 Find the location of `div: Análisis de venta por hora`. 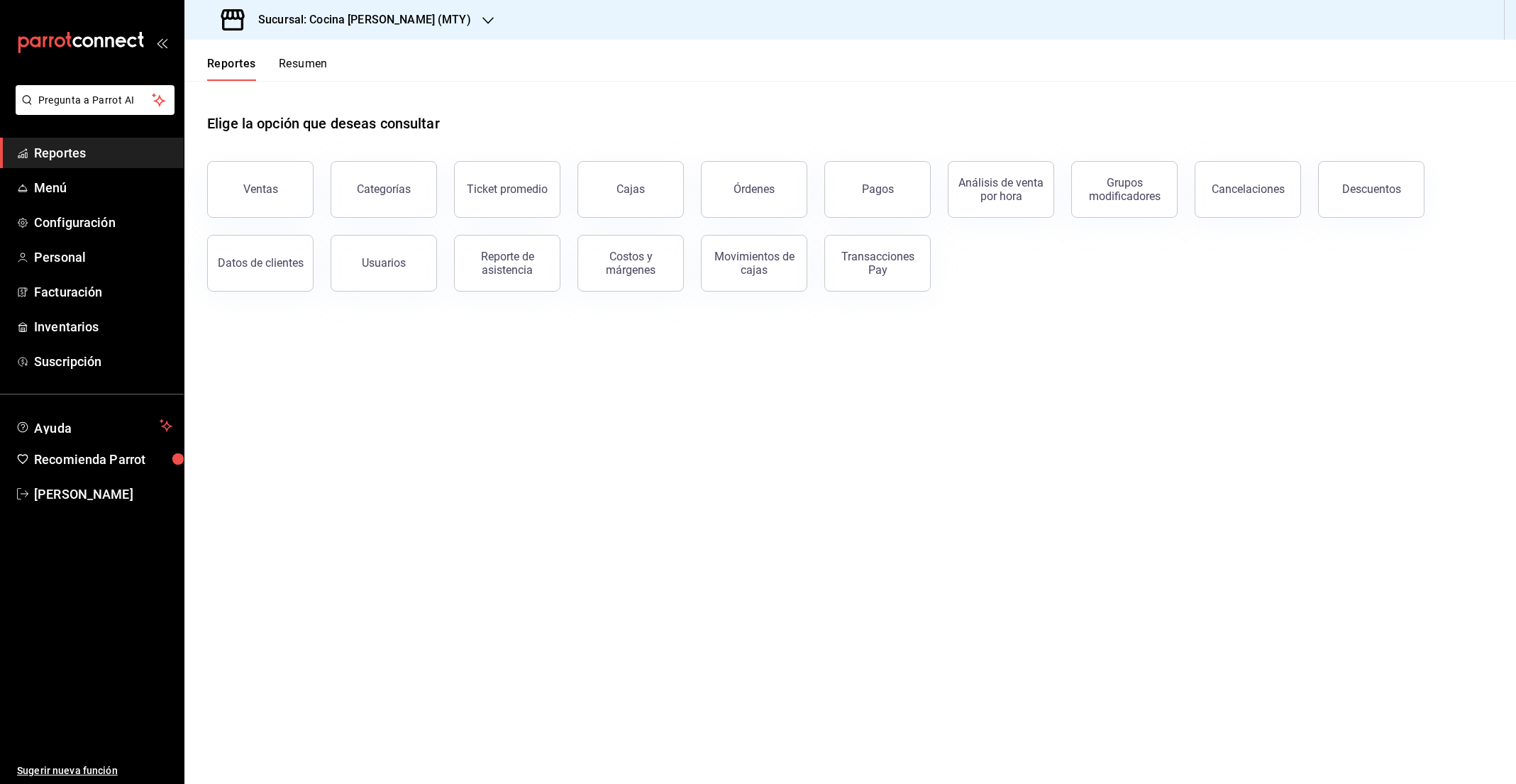

div: Análisis de venta por hora is located at coordinates (1001, 190).